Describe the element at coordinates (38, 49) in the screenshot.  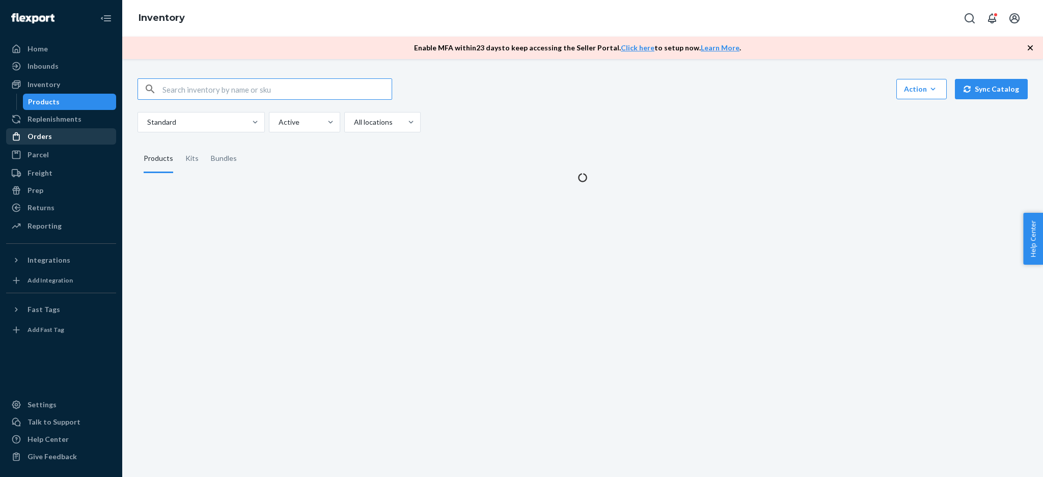
I see `div: Home` at that location.